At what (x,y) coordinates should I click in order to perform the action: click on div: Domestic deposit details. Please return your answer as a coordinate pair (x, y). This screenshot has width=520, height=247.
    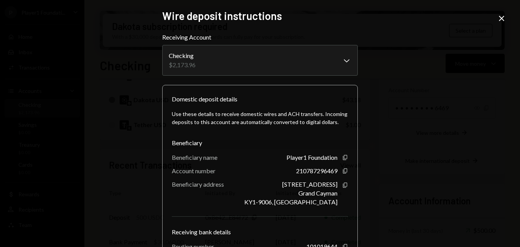
    Looking at the image, I should click on (205, 99).